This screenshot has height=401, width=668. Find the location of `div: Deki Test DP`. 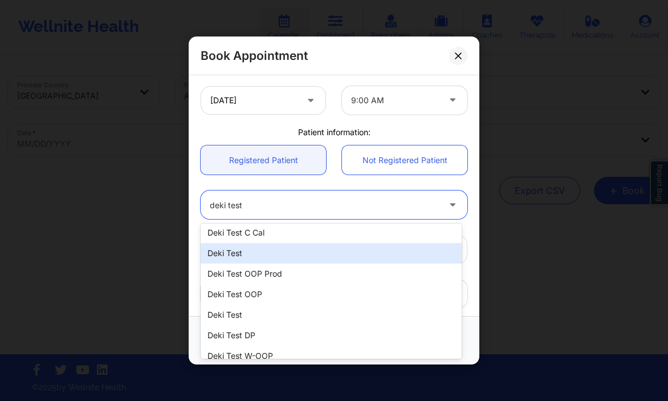

div: Deki Test DP is located at coordinates (331, 335).